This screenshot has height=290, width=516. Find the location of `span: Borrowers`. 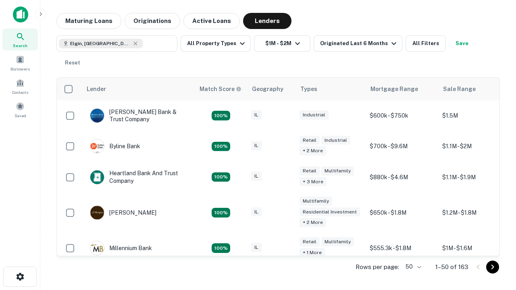

span: Borrowers is located at coordinates (20, 69).